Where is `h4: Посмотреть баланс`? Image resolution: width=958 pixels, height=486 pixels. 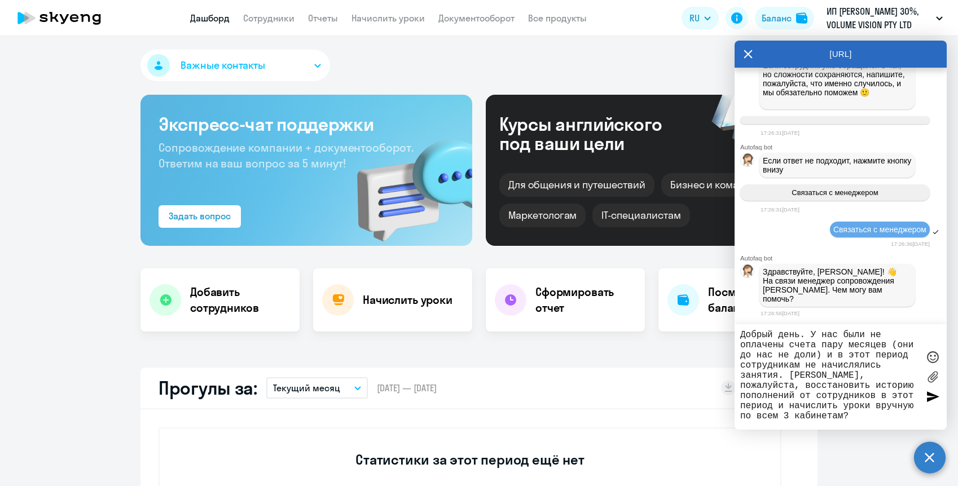 h4: Посмотреть баланс is located at coordinates (758, 300).